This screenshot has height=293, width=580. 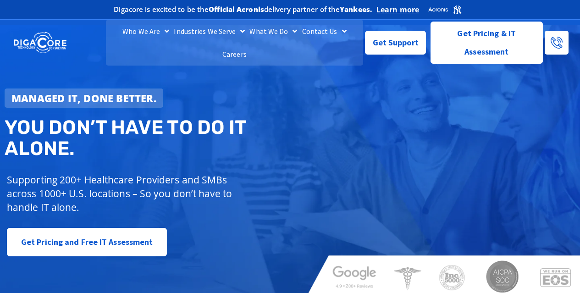 I want to click on img: Acronis, so click(x=444, y=10).